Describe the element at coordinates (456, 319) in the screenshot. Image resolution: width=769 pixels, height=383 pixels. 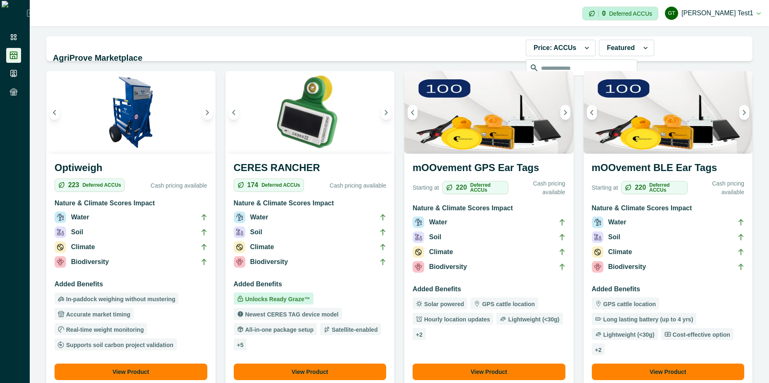
I see `p: Hourly location updates` at that location.